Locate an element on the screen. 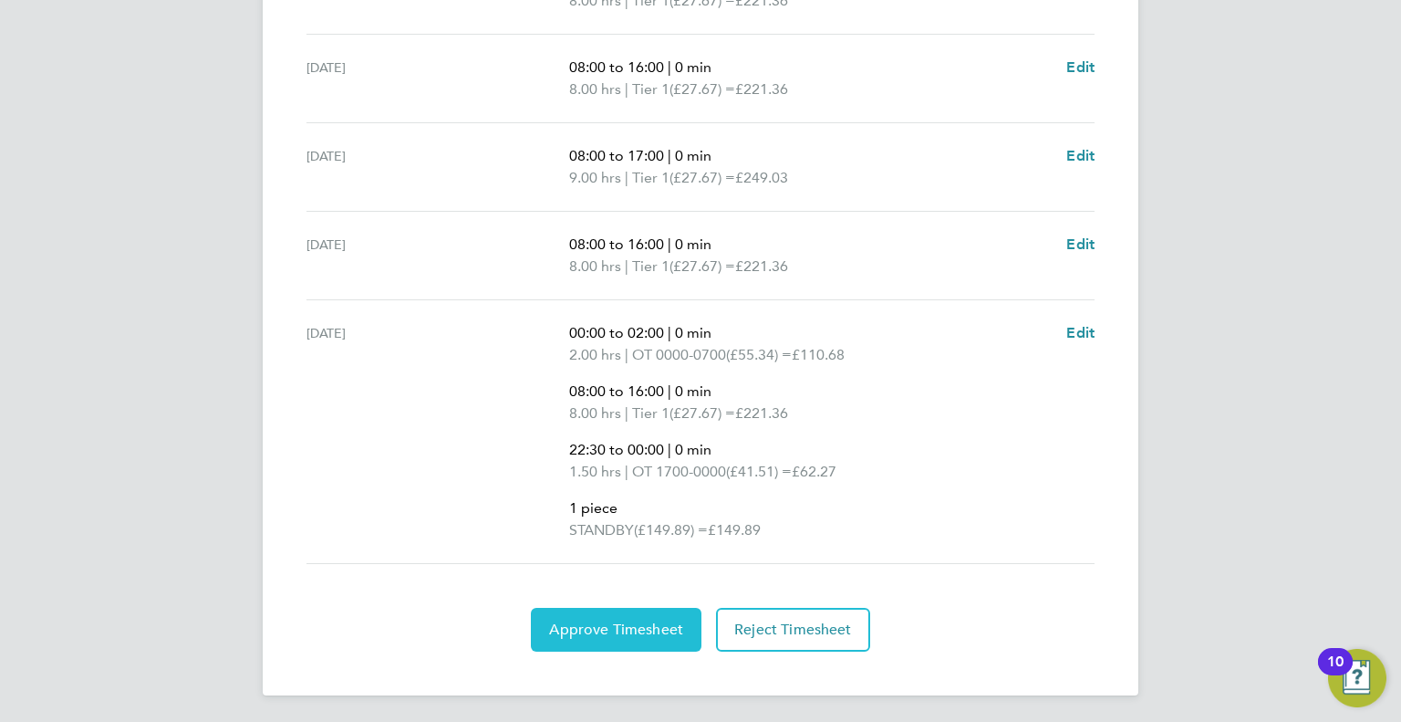  span: 22:30 to 00:00 is located at coordinates (617, 449).